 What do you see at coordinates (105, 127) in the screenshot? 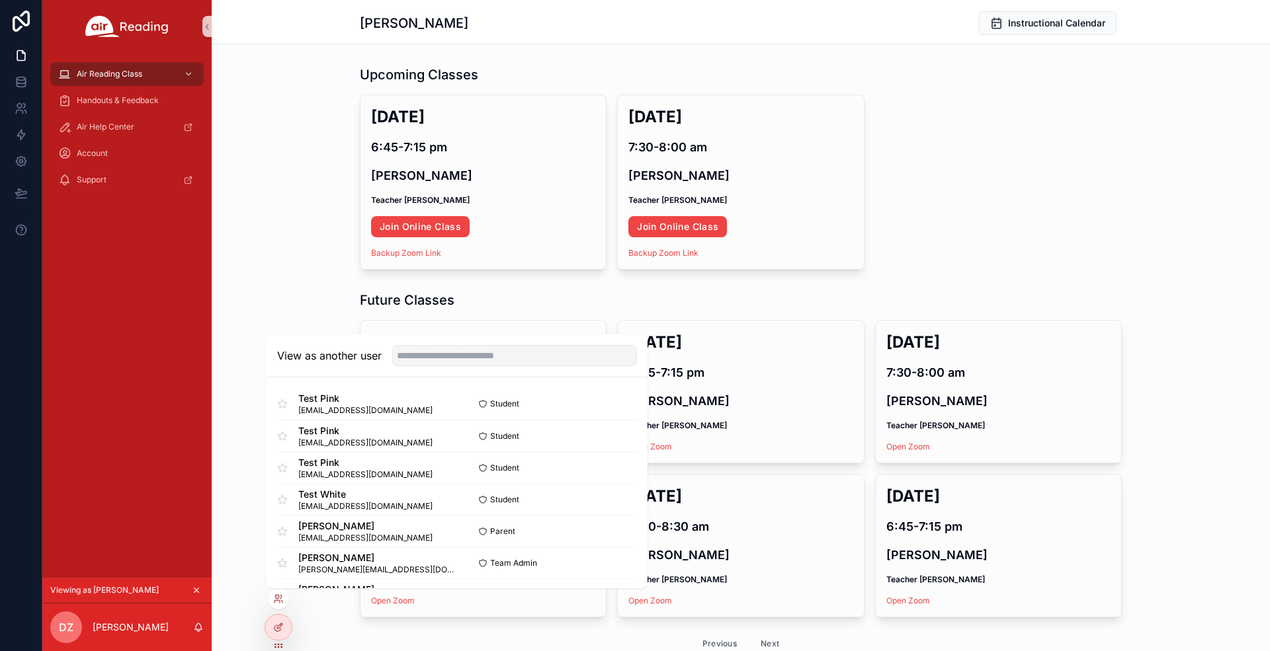
I see `span: Air Help Center` at bounding box center [105, 127].